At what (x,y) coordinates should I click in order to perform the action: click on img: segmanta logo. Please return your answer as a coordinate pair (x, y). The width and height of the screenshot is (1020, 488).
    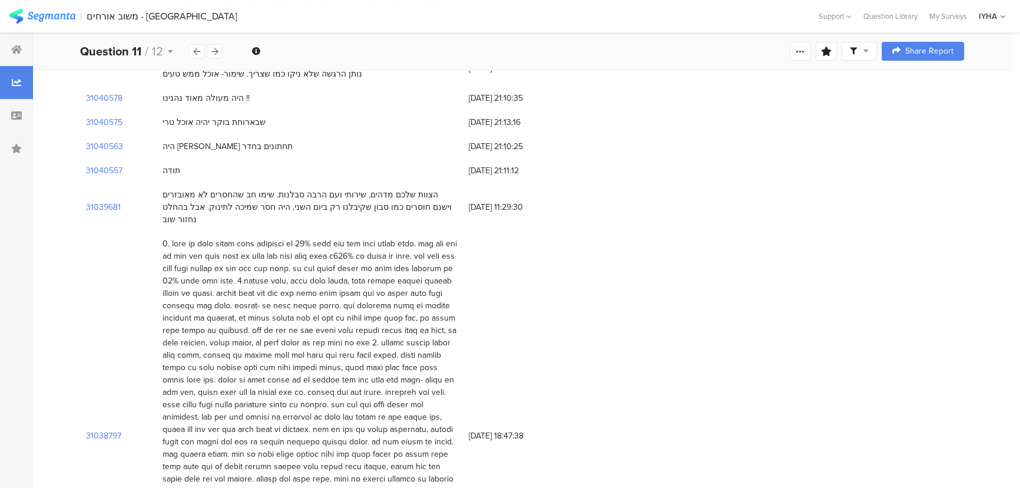
    Looking at the image, I should click on (42, 16).